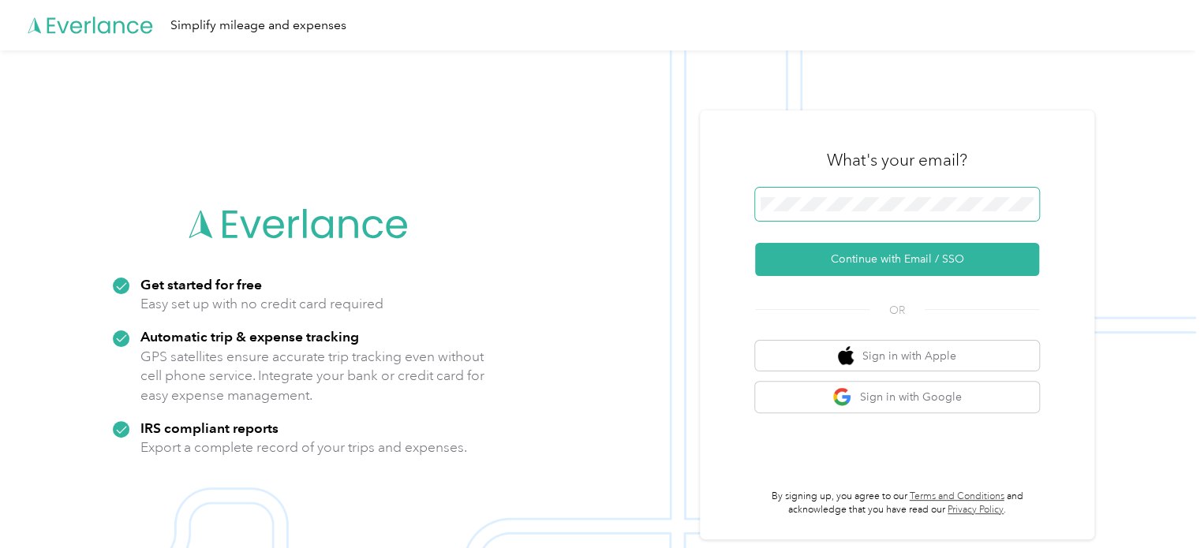 The width and height of the screenshot is (1204, 548). I want to click on a: Privacy Policy, so click(975, 510).